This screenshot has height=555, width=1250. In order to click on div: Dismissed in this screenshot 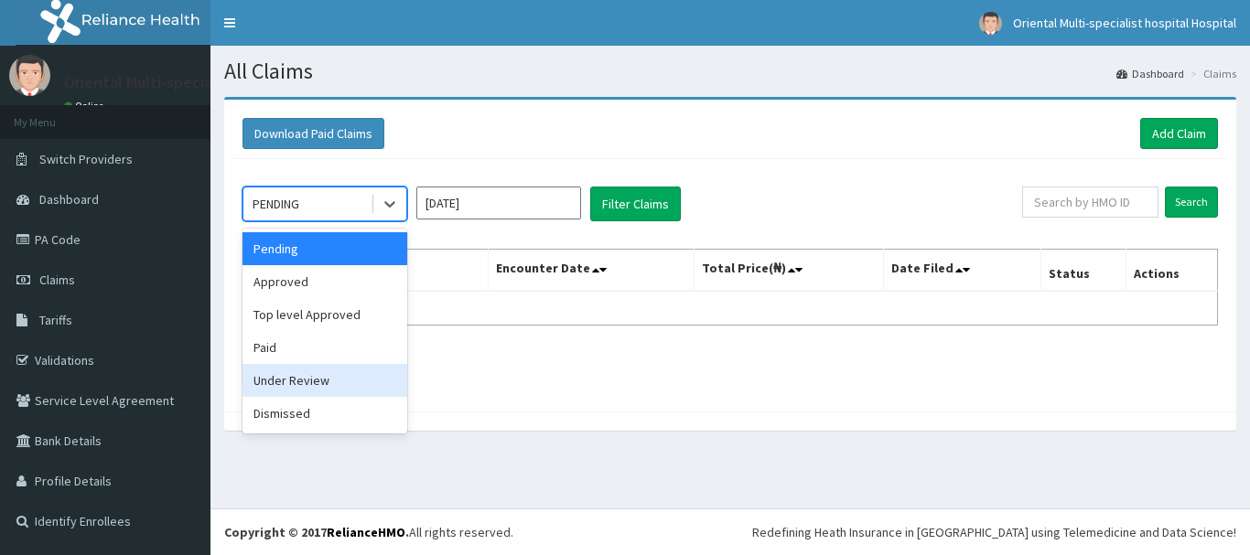, I will do `click(325, 414)`.